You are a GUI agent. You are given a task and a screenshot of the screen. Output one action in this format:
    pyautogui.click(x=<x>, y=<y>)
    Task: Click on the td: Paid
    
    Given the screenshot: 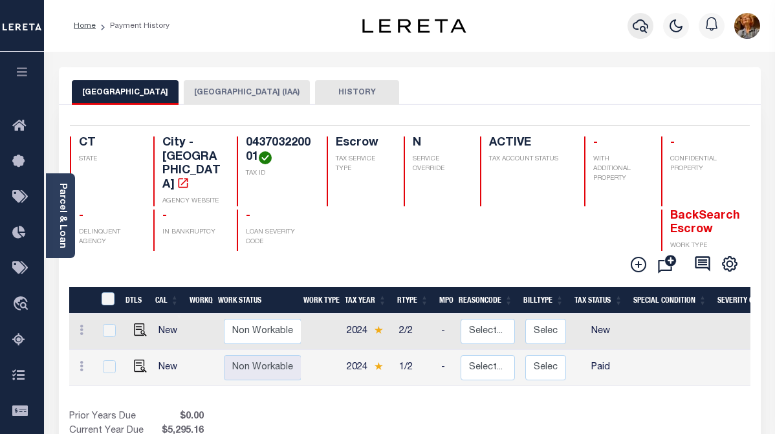 What is the action you would take?
    pyautogui.click(x=601, y=368)
    